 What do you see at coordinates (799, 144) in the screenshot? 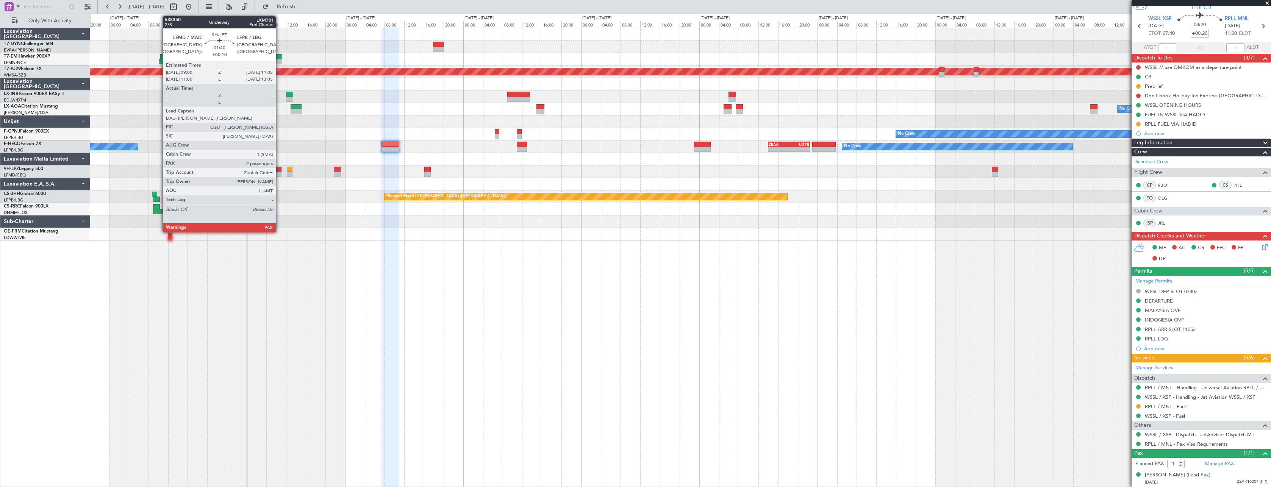
I see `div: UGTB` at bounding box center [799, 144].